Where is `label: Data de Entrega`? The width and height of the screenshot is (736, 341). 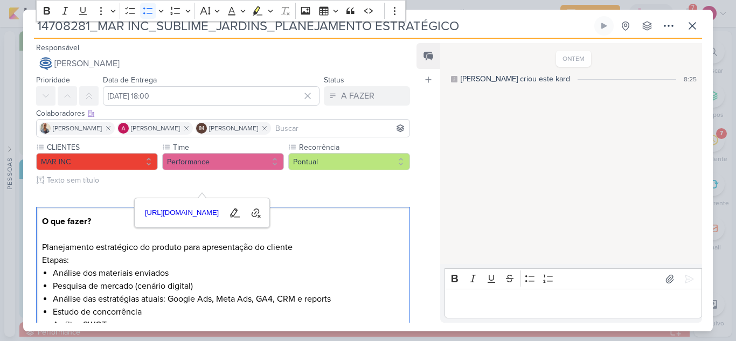
label: Data de Entrega is located at coordinates (130, 80).